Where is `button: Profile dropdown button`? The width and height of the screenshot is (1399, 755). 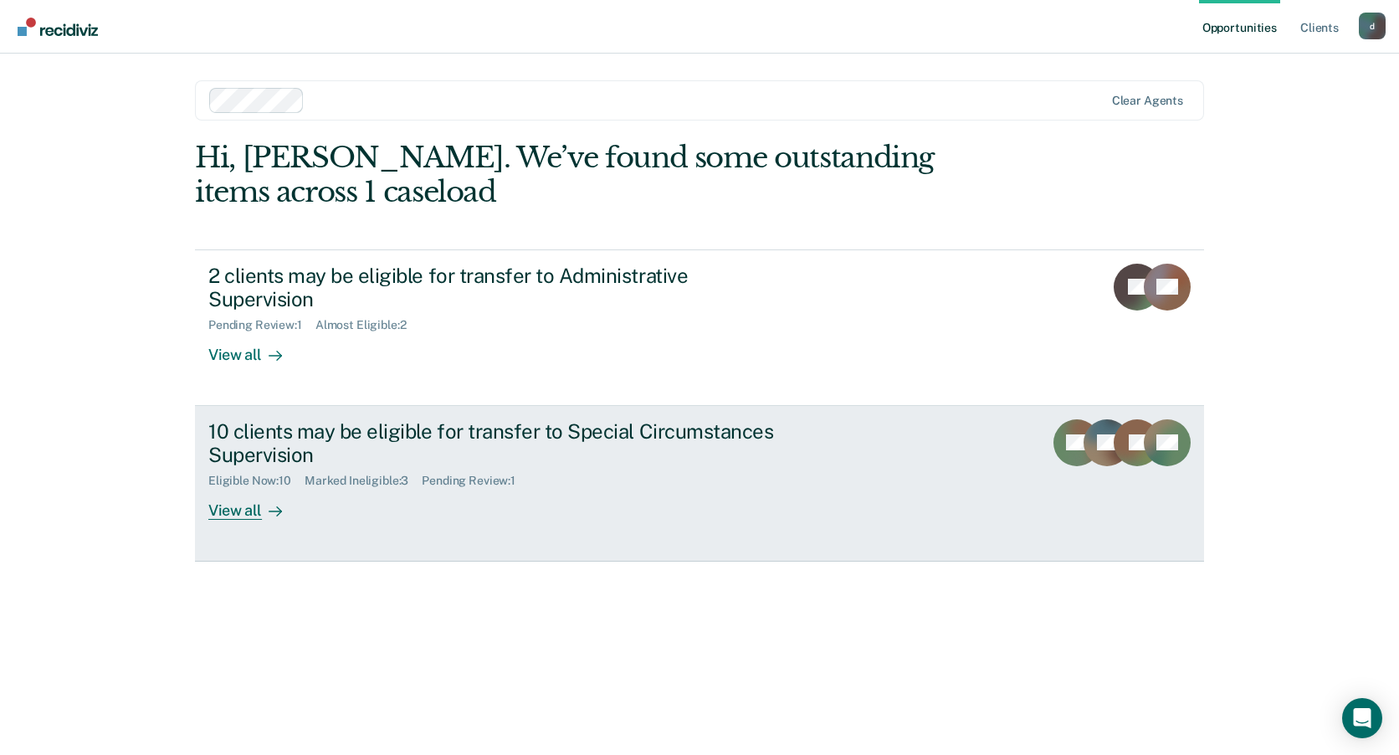 button: Profile dropdown button is located at coordinates (1372, 26).